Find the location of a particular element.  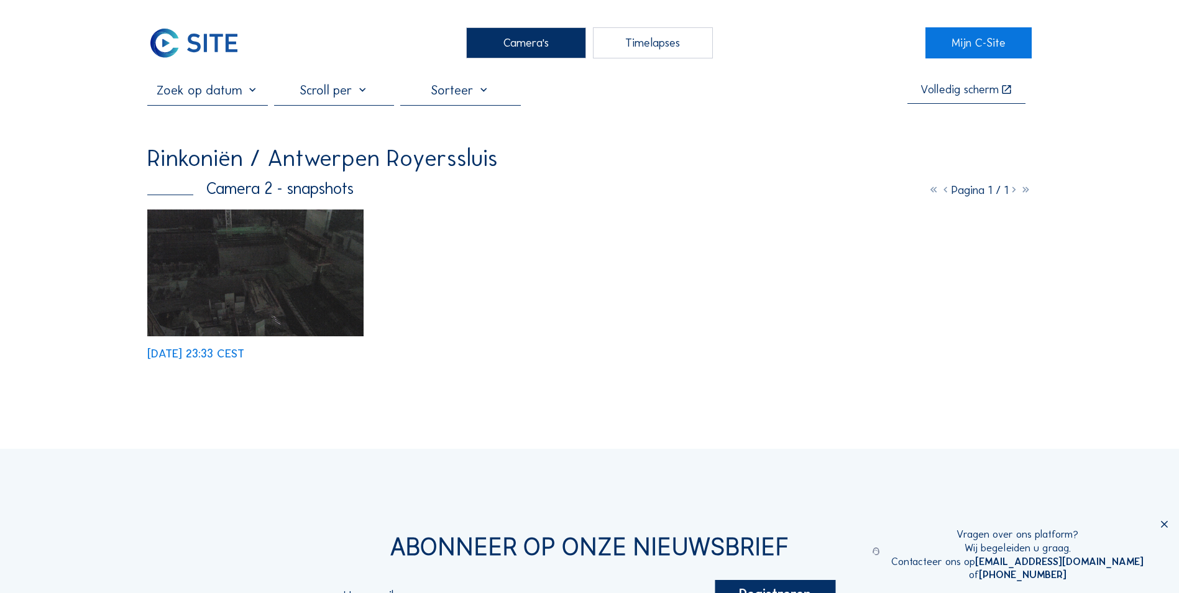

a: C-SITE Logo is located at coordinates (200, 43).